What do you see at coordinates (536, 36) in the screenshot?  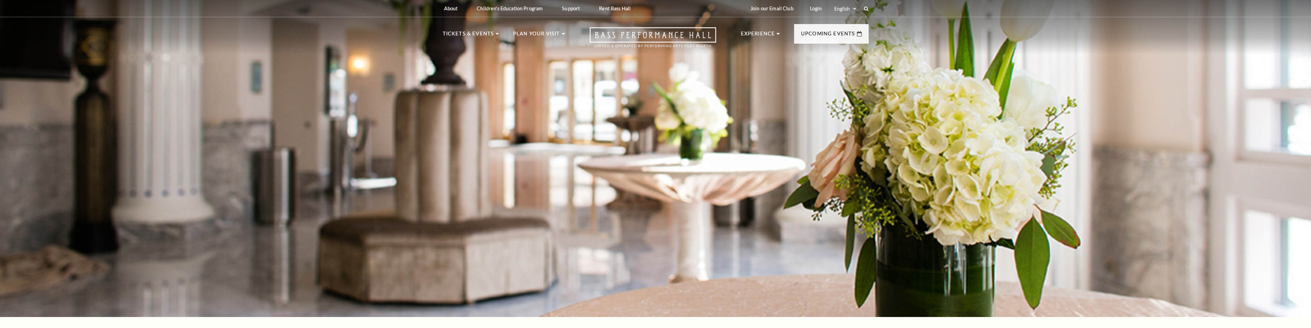 I see `p: Plan Your Visit` at bounding box center [536, 36].